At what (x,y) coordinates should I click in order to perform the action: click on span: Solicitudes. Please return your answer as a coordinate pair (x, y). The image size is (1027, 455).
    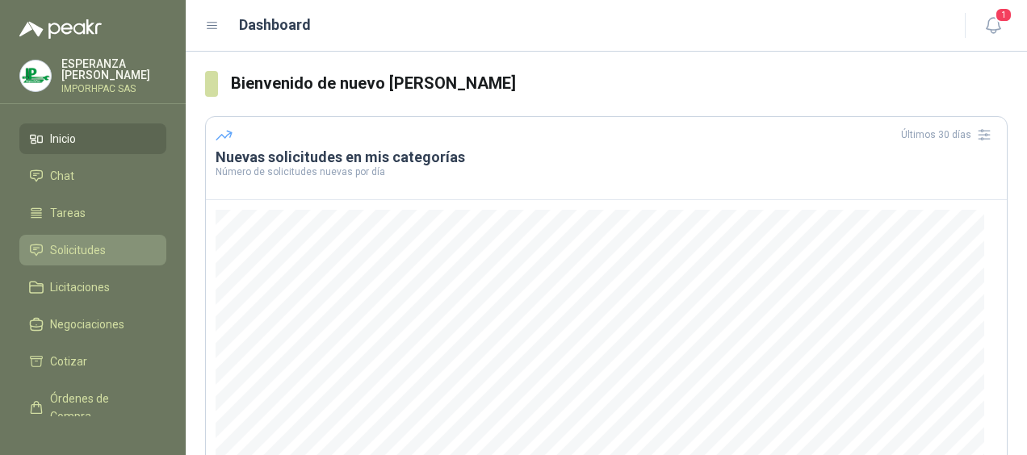
    Looking at the image, I should click on (77, 250).